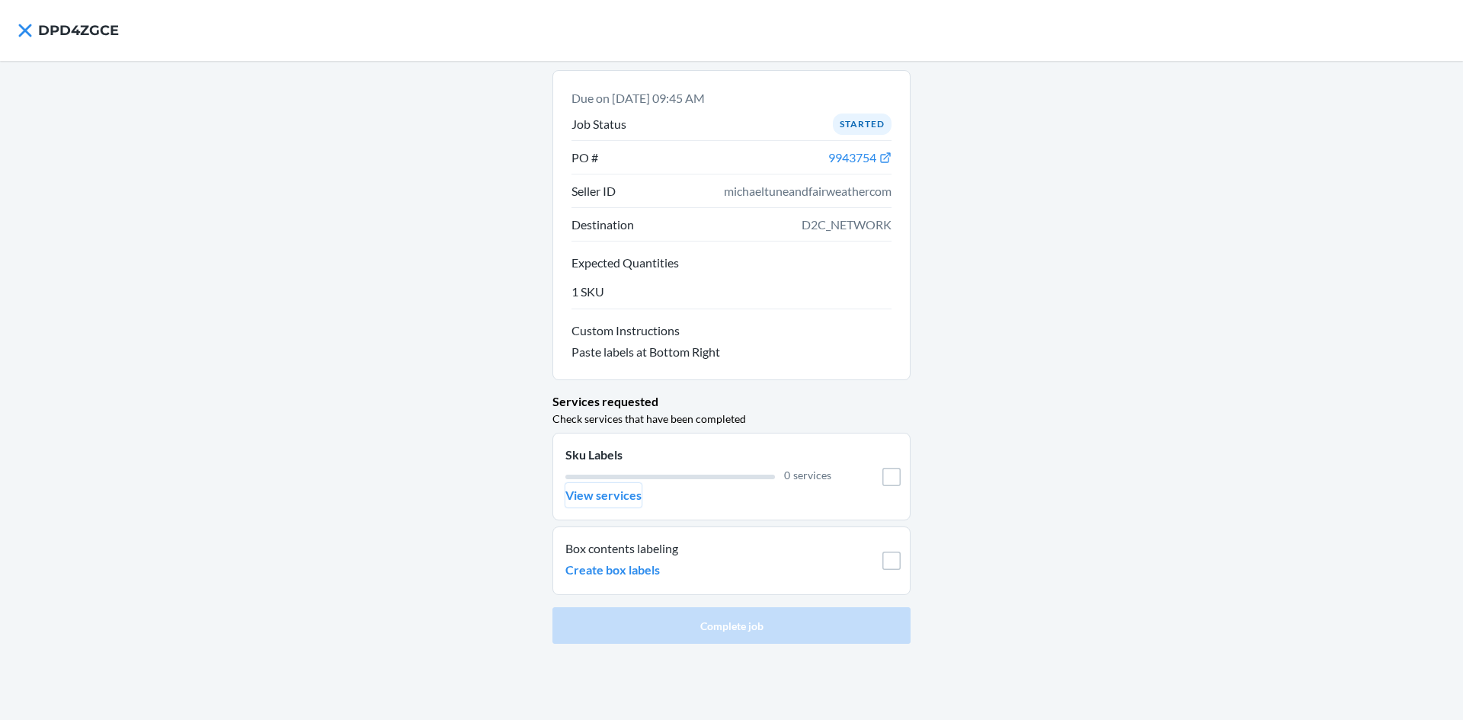  What do you see at coordinates (732, 332) in the screenshot?
I see `button: Custom Instructions` at bounding box center [732, 332].